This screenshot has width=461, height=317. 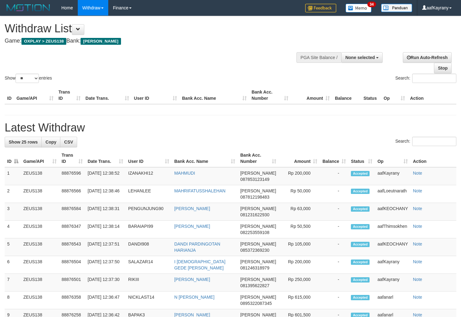 What do you see at coordinates (106, 158) in the screenshot?
I see `th: Date Trans.: activate to sort column ascending` at bounding box center [106, 158].